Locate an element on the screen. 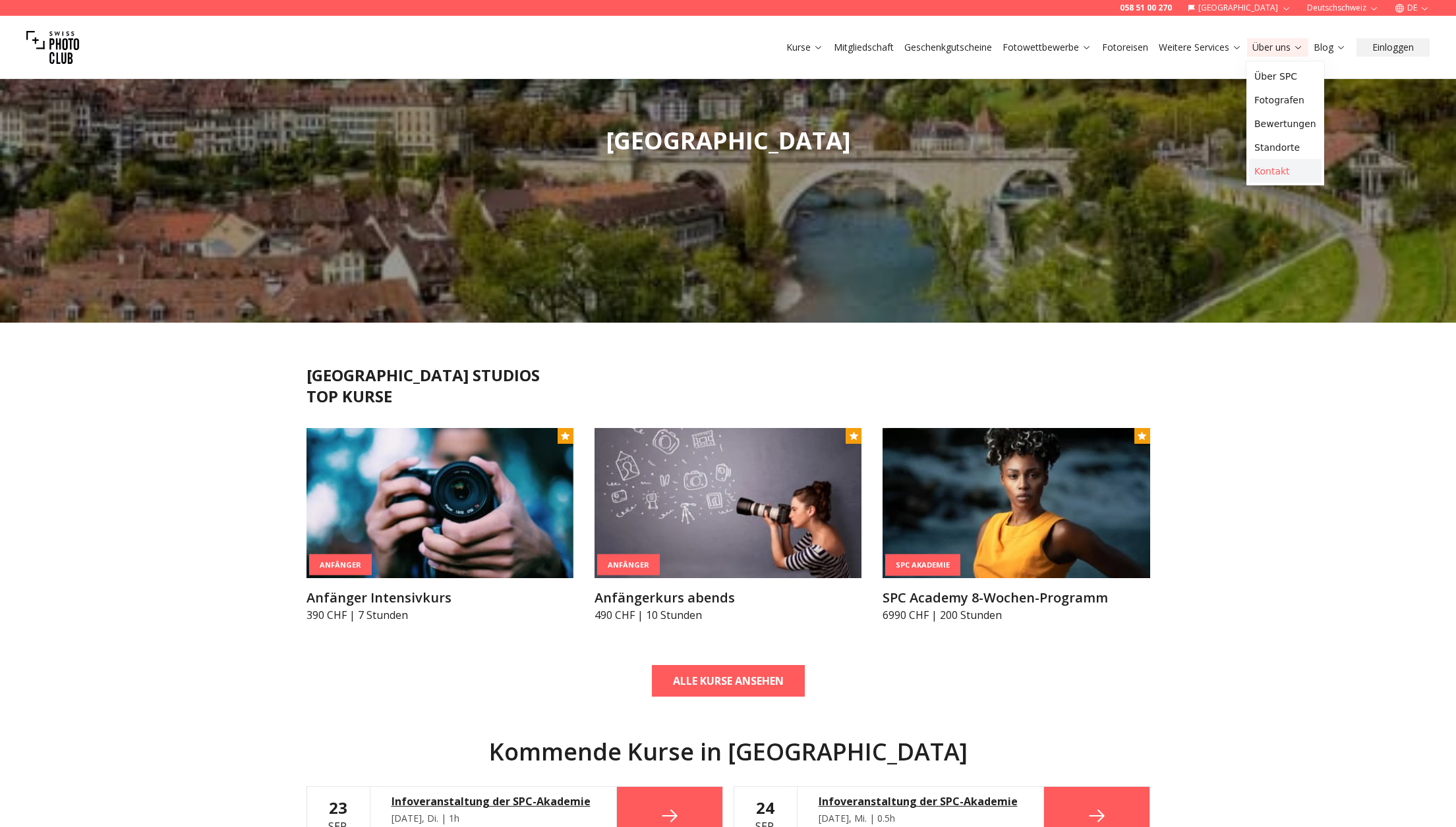  a: Anfänger IntensivkursAnfängerAnfänger Intensivkurs390 CHF | 7 Stunden is located at coordinates (439, 525).